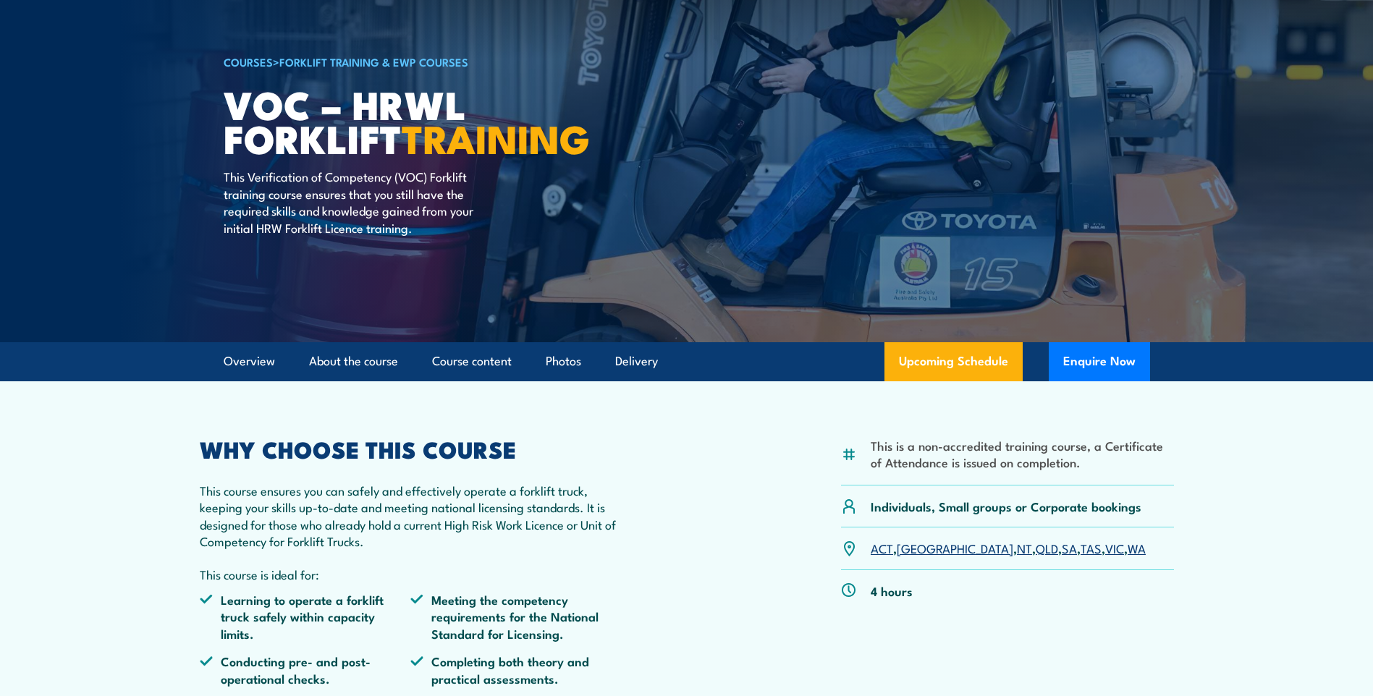 Image resolution: width=1373 pixels, height=696 pixels. What do you see at coordinates (563, 361) in the screenshot?
I see `a: Photos` at bounding box center [563, 361].